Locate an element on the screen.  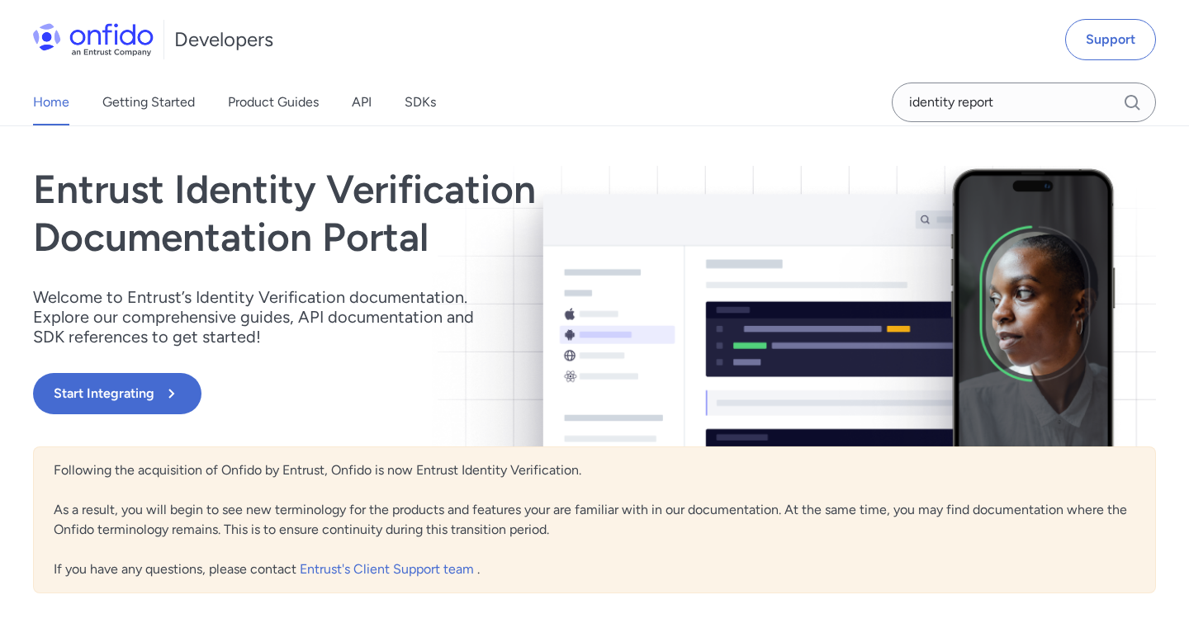
img: Onfido Logo is located at coordinates (93, 40).